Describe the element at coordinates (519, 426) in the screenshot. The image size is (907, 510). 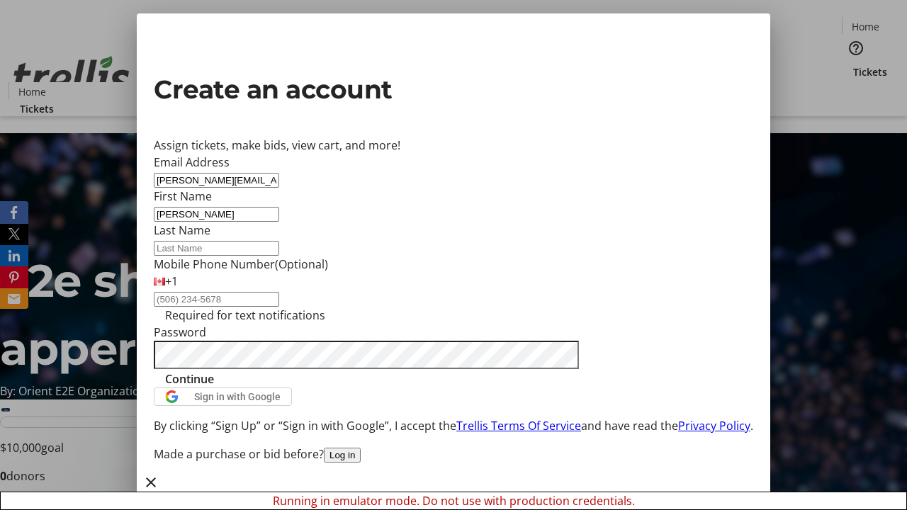
I see `a: Trellis Terms Of Service` at that location.